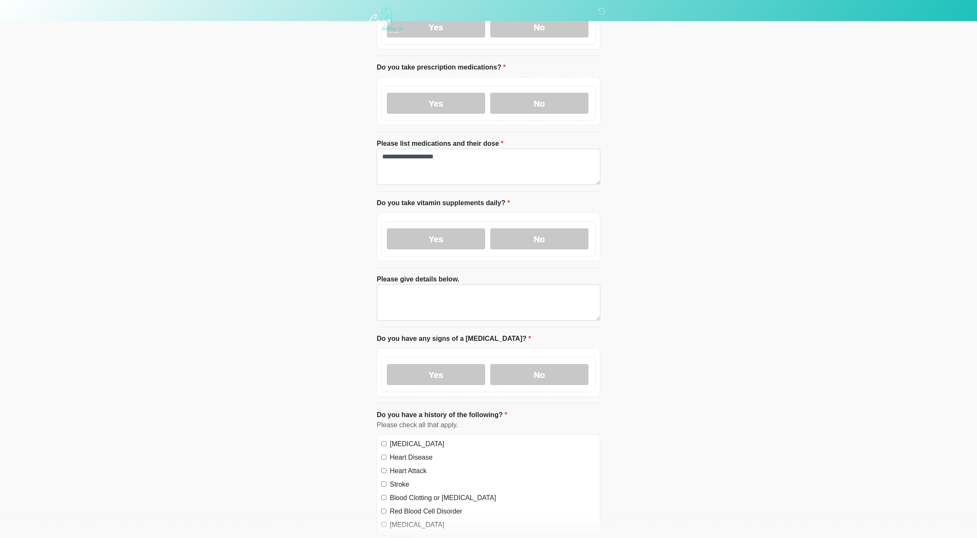 This screenshot has width=977, height=538. Describe the element at coordinates (443, 203) in the screenshot. I see `label: Do you take vitamin supplements daily?` at that location.